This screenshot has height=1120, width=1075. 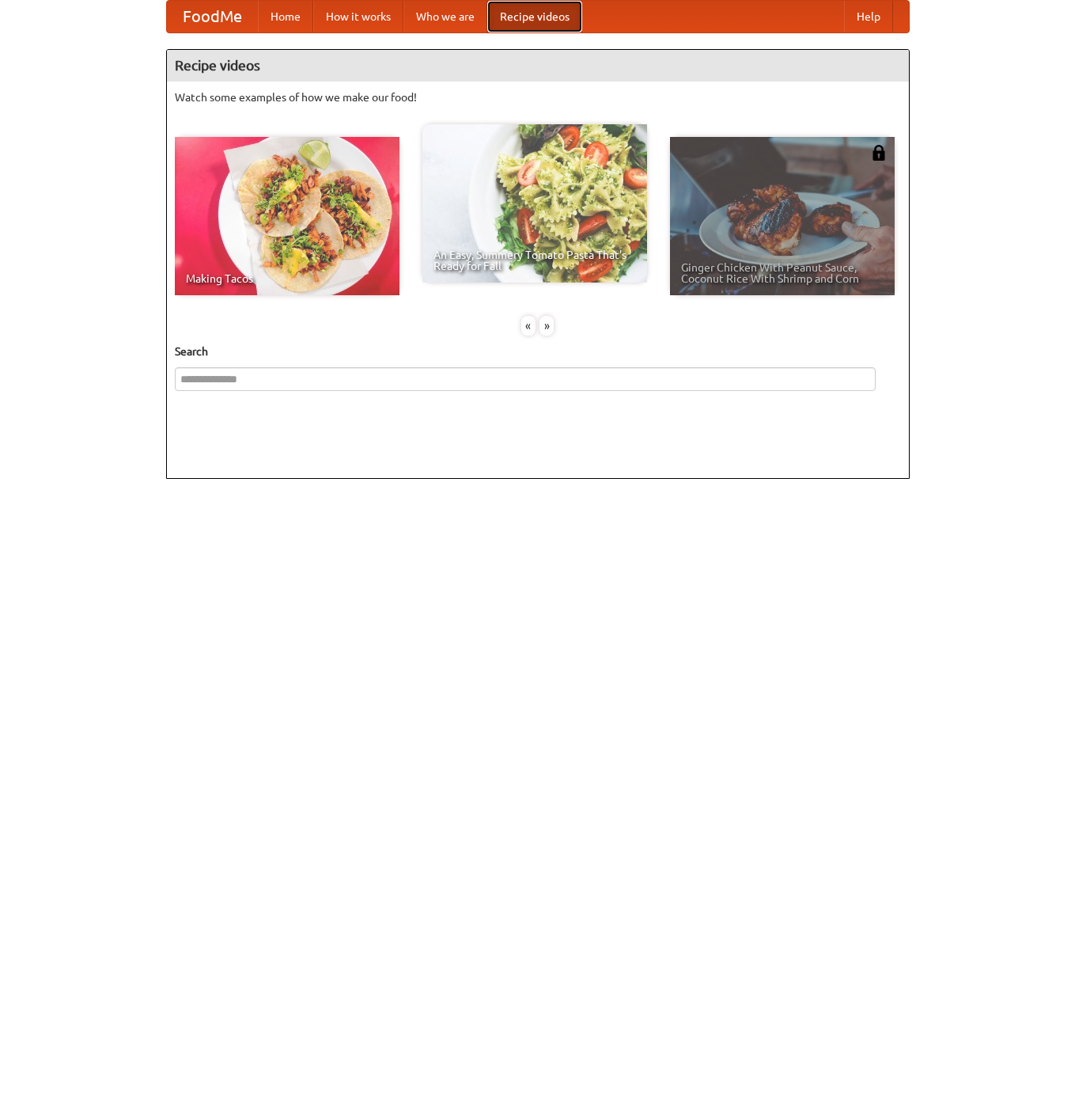 I want to click on p: Watch some examples of how we make our food!, so click(x=538, y=97).